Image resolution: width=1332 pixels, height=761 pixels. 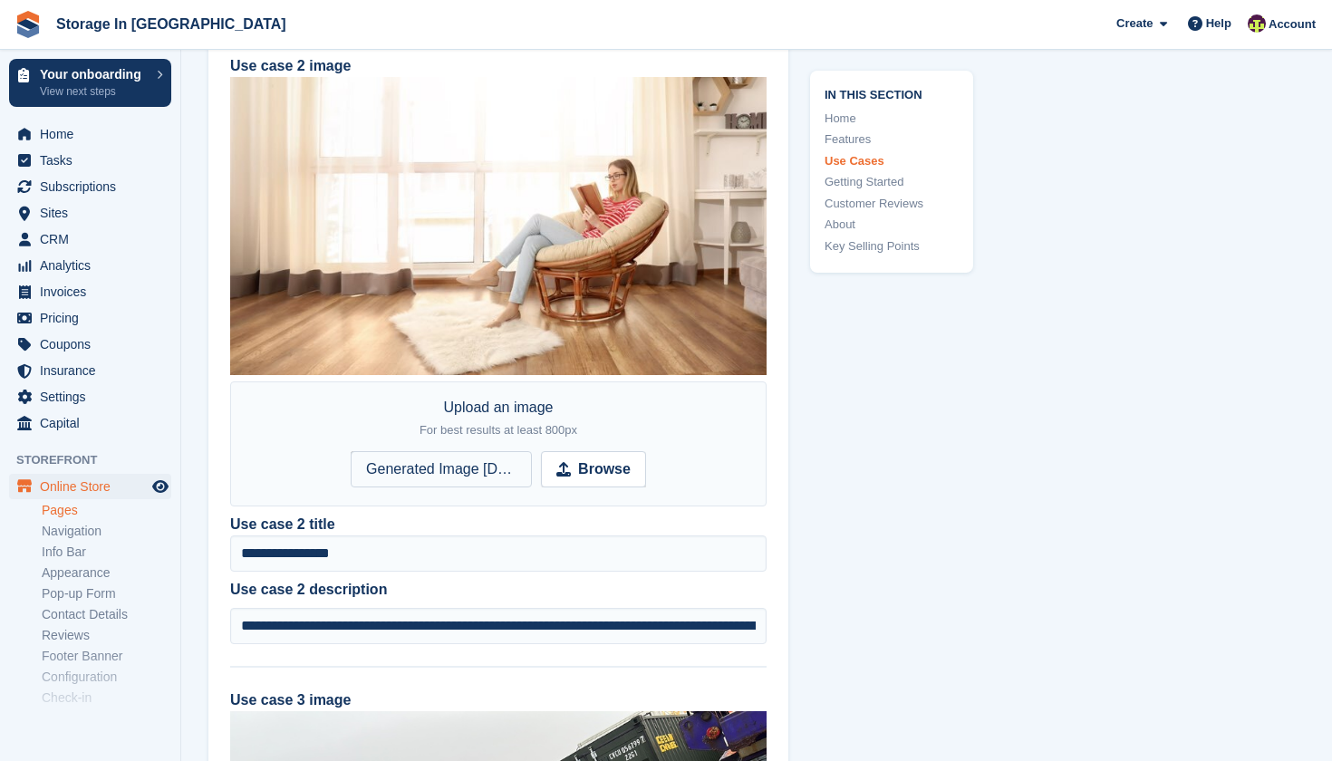 I want to click on a: Your onboarding View next steps, so click(x=90, y=82).